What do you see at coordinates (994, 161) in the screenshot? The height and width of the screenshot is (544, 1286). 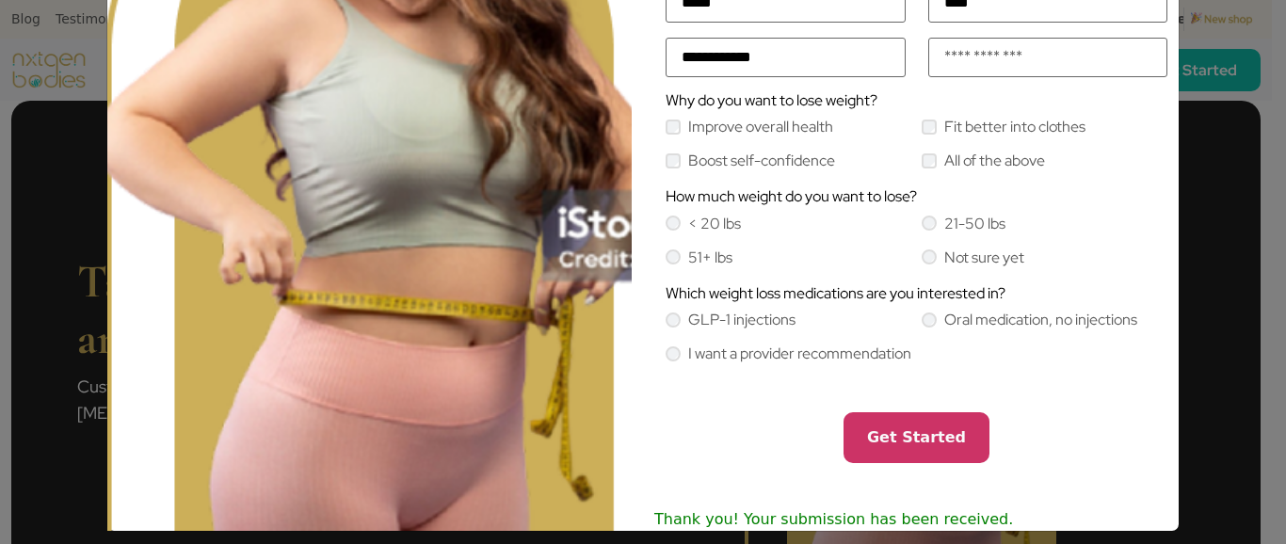 I see `label: All of the above` at bounding box center [994, 161].